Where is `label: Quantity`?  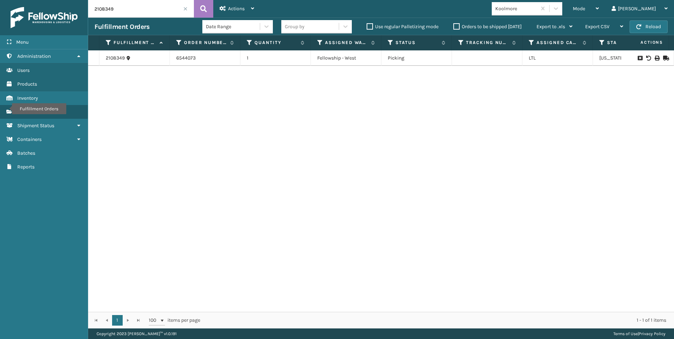 label: Quantity is located at coordinates (276, 43).